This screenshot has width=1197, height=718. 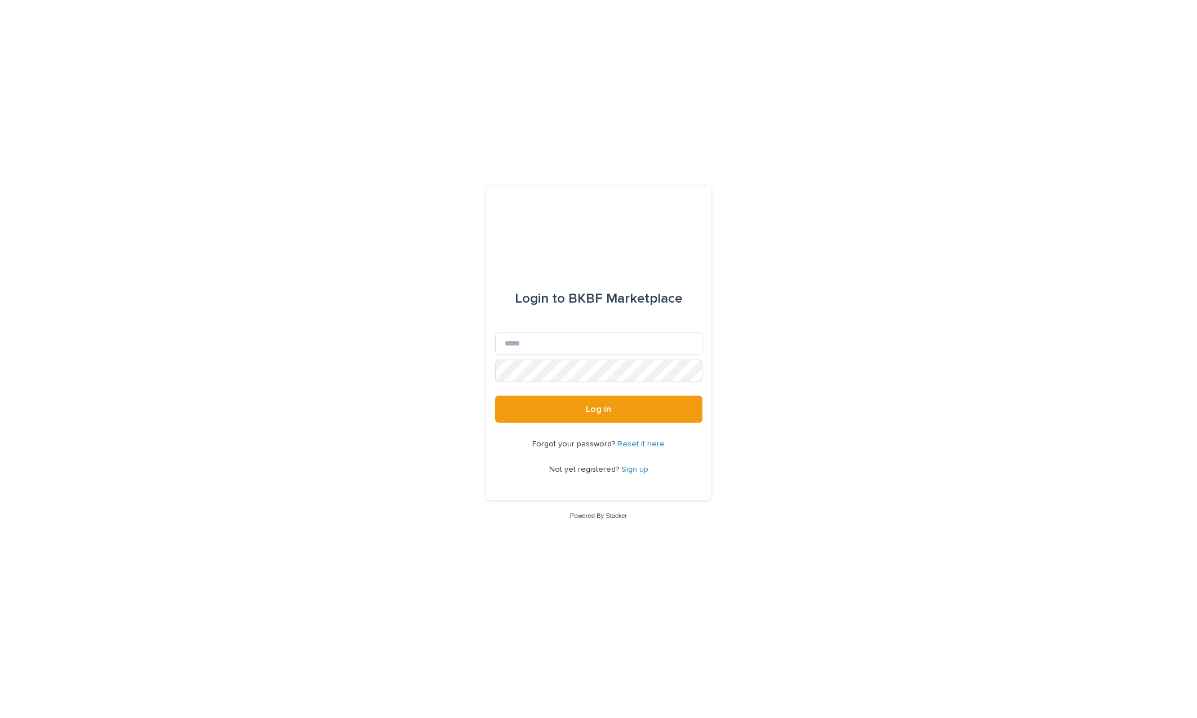 What do you see at coordinates (635, 469) in the screenshot?
I see `a: Sign up` at bounding box center [635, 469].